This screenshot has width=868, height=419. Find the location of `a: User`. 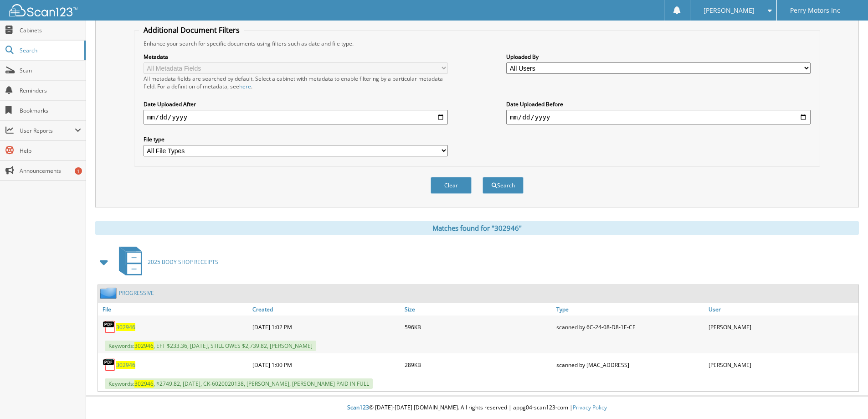

a: User is located at coordinates (782, 309).